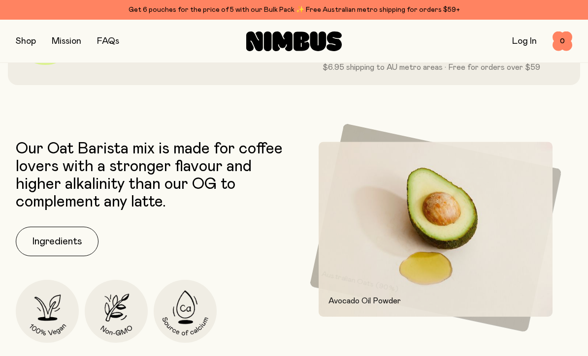 This screenshot has width=588, height=356. What do you see at coordinates (562, 41) in the screenshot?
I see `button: 0` at bounding box center [562, 41].